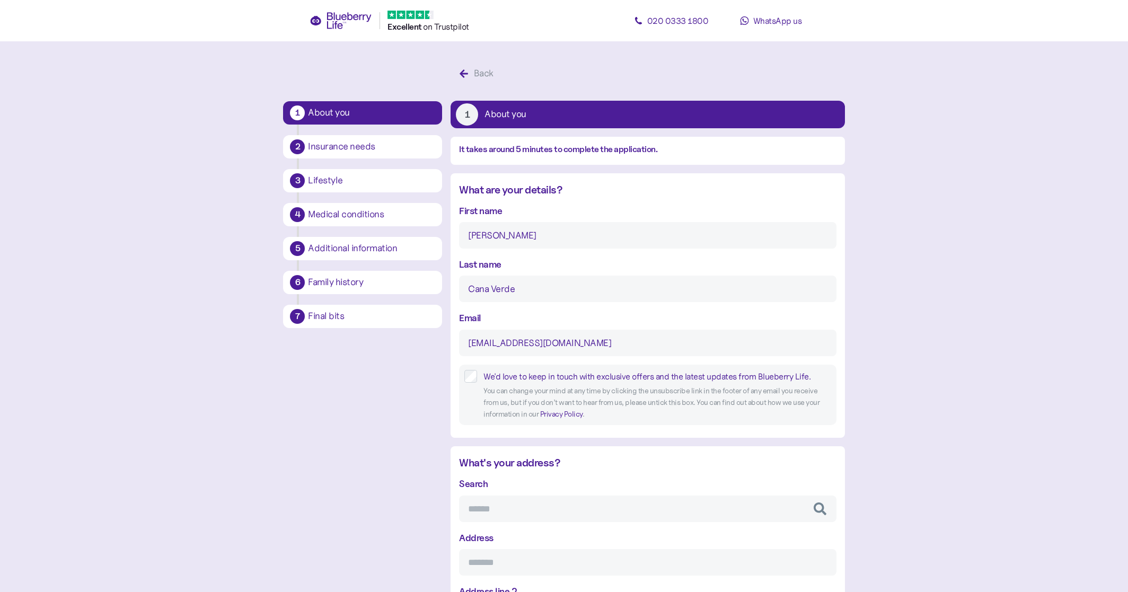  What do you see at coordinates (372, 181) in the screenshot?
I see `div: Lifestyle` at bounding box center [372, 181].